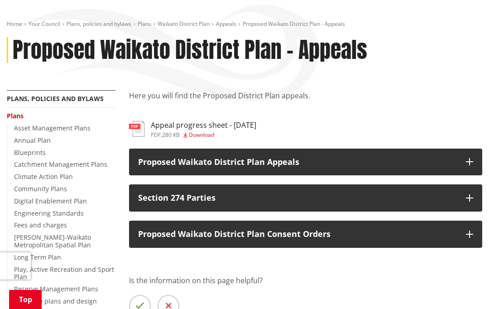 The width and height of the screenshot is (489, 309). What do you see at coordinates (32, 140) in the screenshot?
I see `a: Annual Plan` at bounding box center [32, 140].